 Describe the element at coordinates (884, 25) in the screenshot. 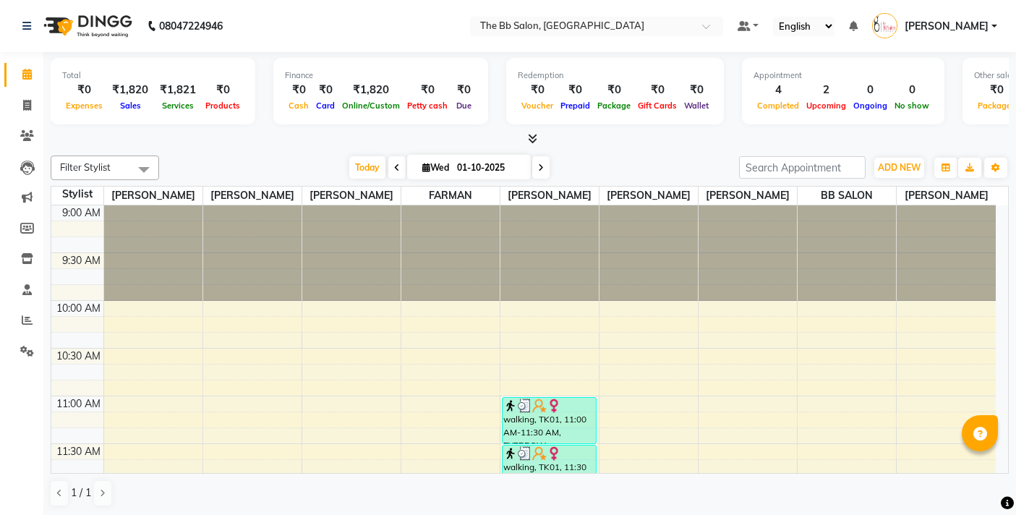

I see `img: Ujjwal Bisht` at that location.